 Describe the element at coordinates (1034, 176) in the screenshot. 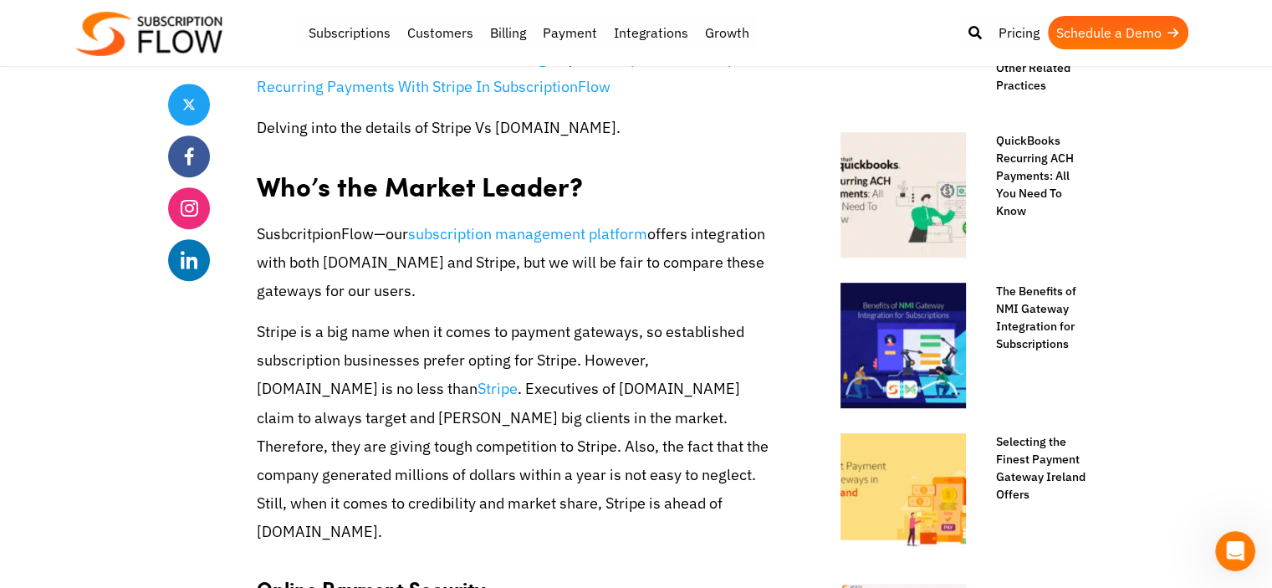

I see `a: QuickBooks Recurring ACH Payments: All You Need To Know` at that location.